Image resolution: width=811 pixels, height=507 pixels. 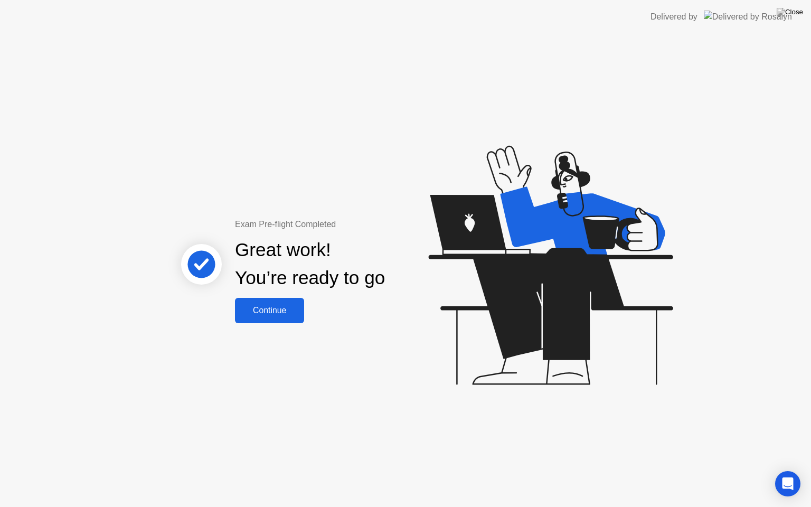 What do you see at coordinates (269, 311) in the screenshot?
I see `div: Continue` at bounding box center [269, 311].